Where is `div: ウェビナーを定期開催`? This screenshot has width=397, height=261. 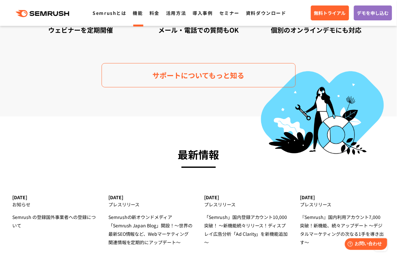
div: ウェビナーを定期開催 is located at coordinates (81, 30).